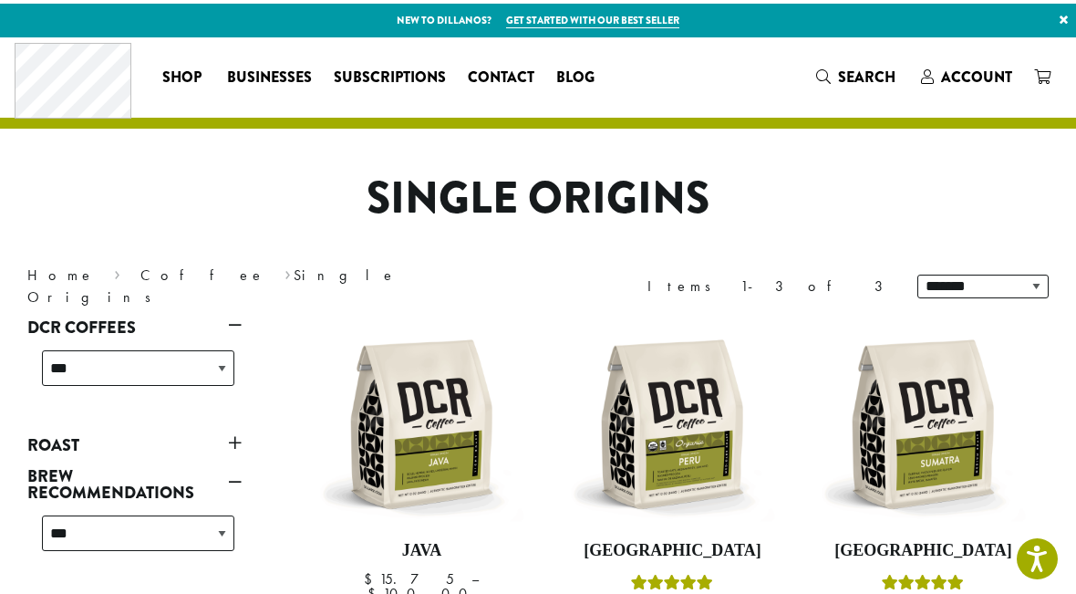  I want to click on nav: Breadcrumb, so click(269, 283).